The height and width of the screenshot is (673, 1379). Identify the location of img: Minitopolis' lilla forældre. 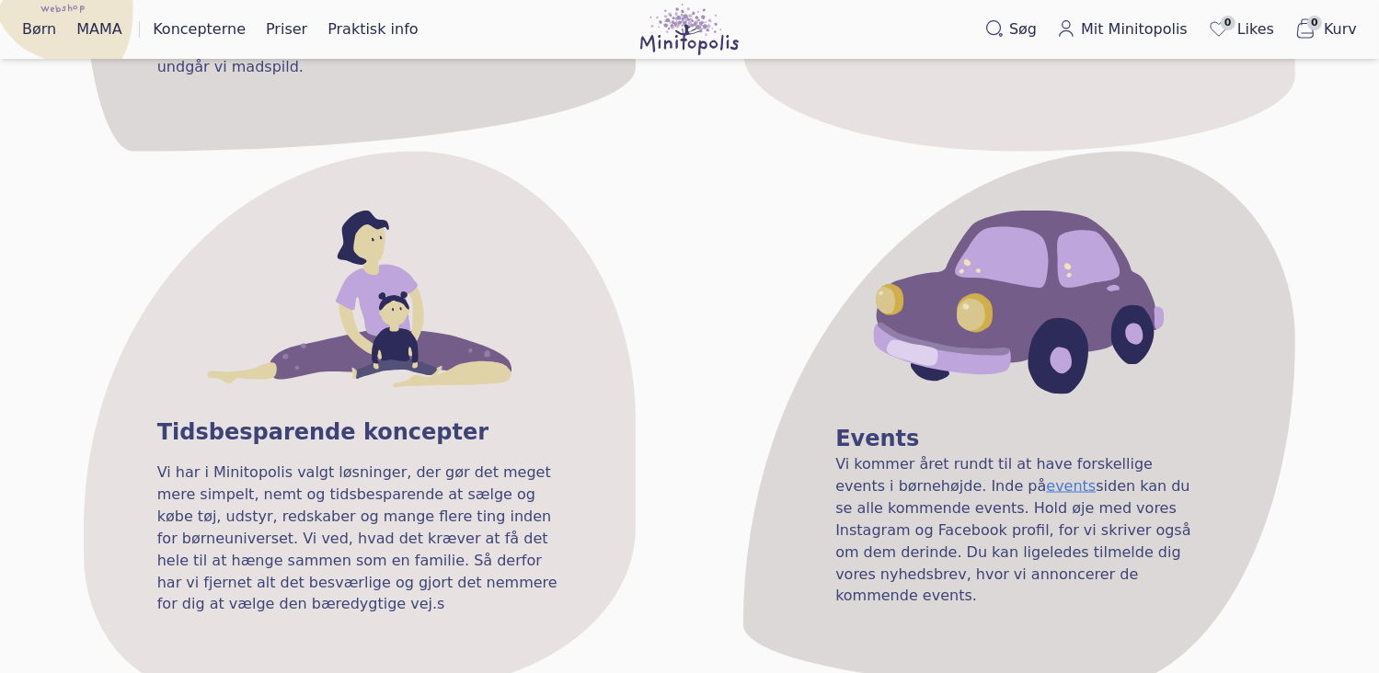
(359, 299).